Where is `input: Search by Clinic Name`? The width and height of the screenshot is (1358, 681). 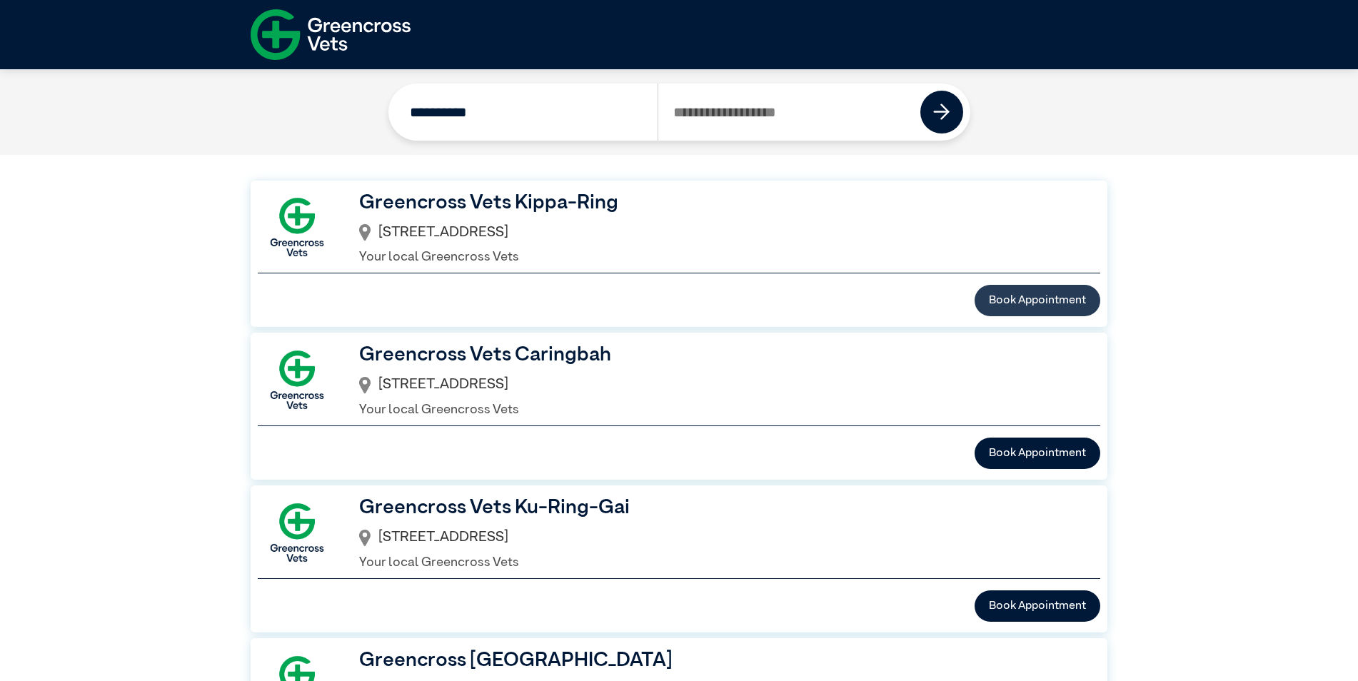
input: Search by Clinic Name is located at coordinates (527, 112).